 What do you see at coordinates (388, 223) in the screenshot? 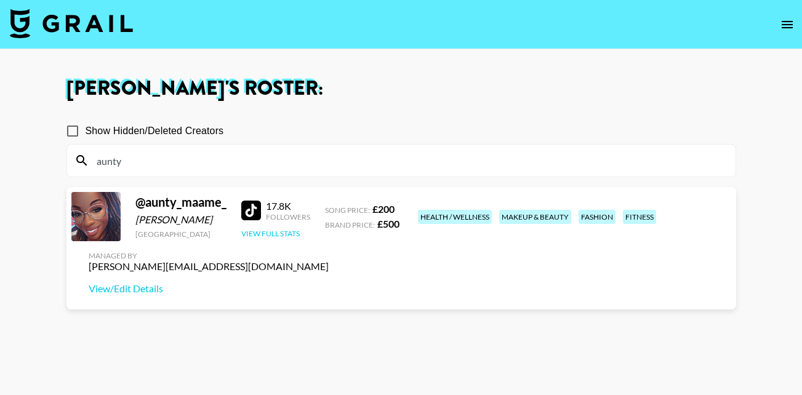
I see `strong: £ 500` at bounding box center [388, 223].